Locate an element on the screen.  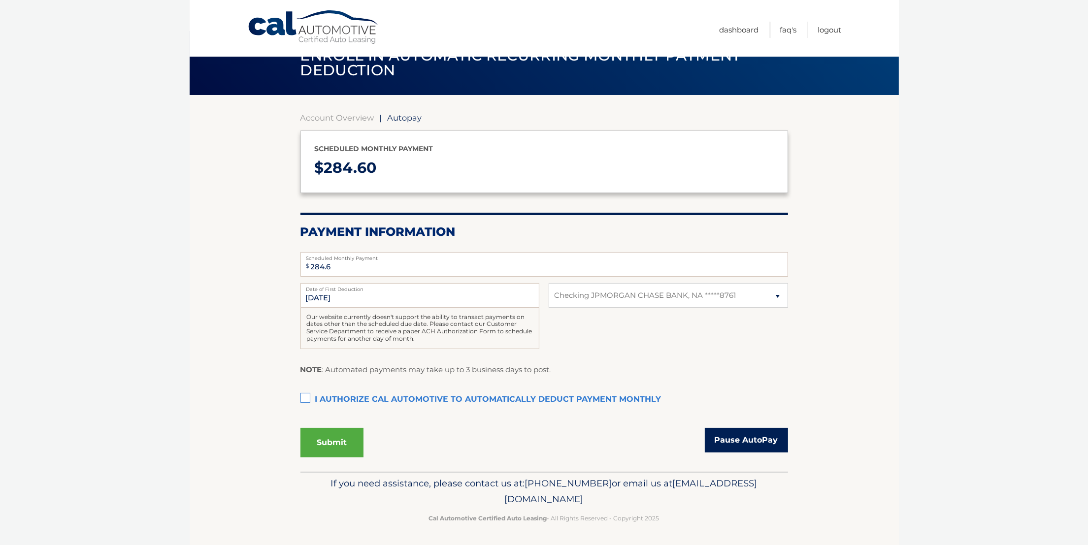
strong: Cal Automotive Certified Auto Leasing is located at coordinates (488, 518).